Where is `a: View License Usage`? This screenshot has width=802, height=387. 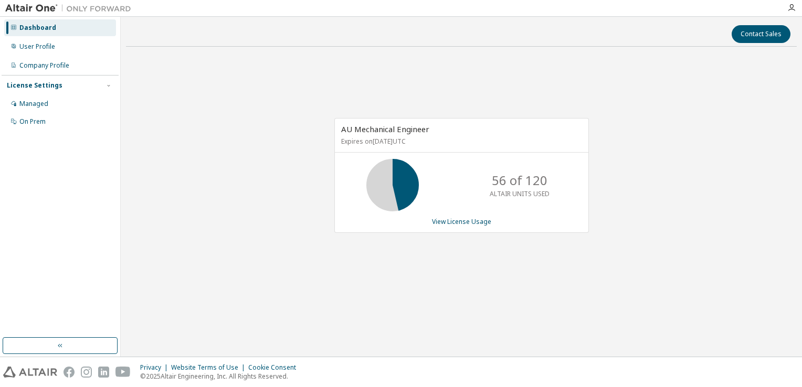
a: View License Usage is located at coordinates (461, 221).